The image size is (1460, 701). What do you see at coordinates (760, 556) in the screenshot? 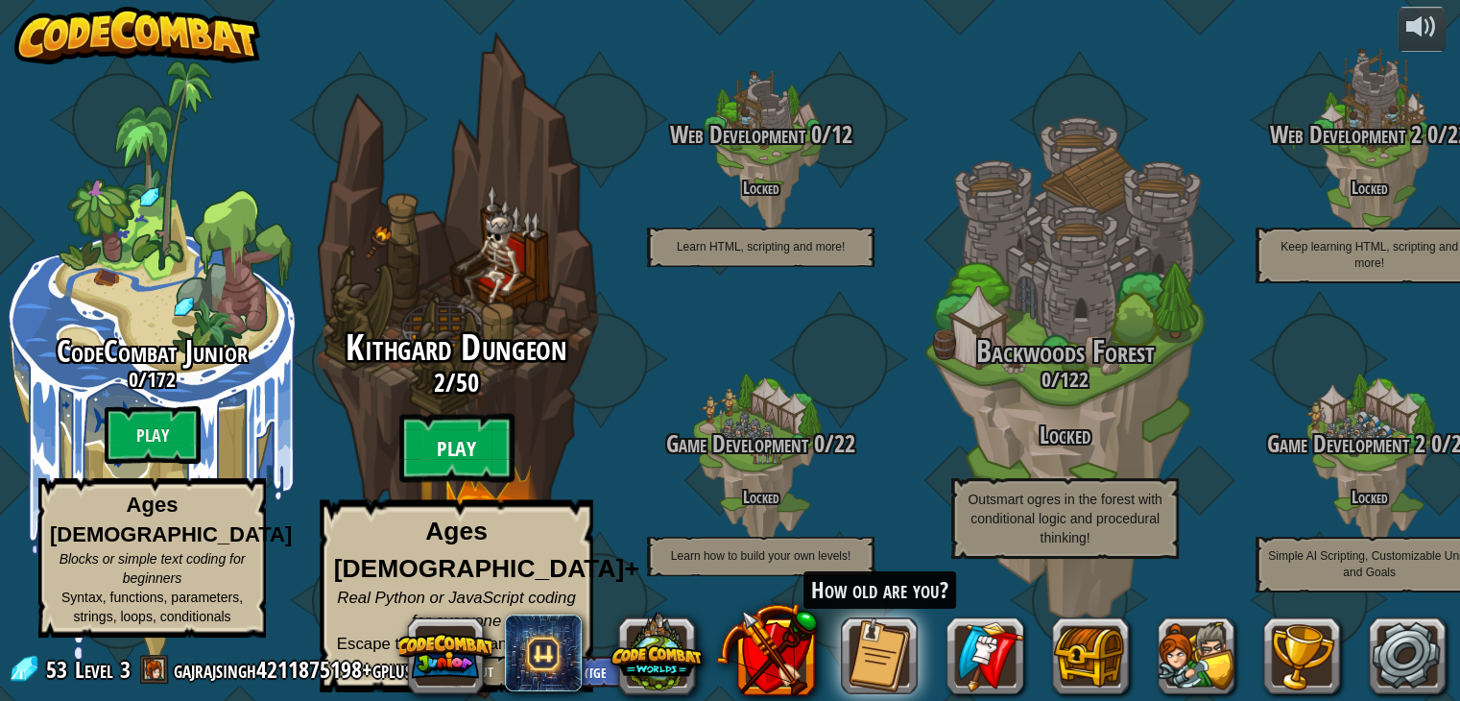
I see `span: Learn how to build your own levels!` at bounding box center [760, 556].